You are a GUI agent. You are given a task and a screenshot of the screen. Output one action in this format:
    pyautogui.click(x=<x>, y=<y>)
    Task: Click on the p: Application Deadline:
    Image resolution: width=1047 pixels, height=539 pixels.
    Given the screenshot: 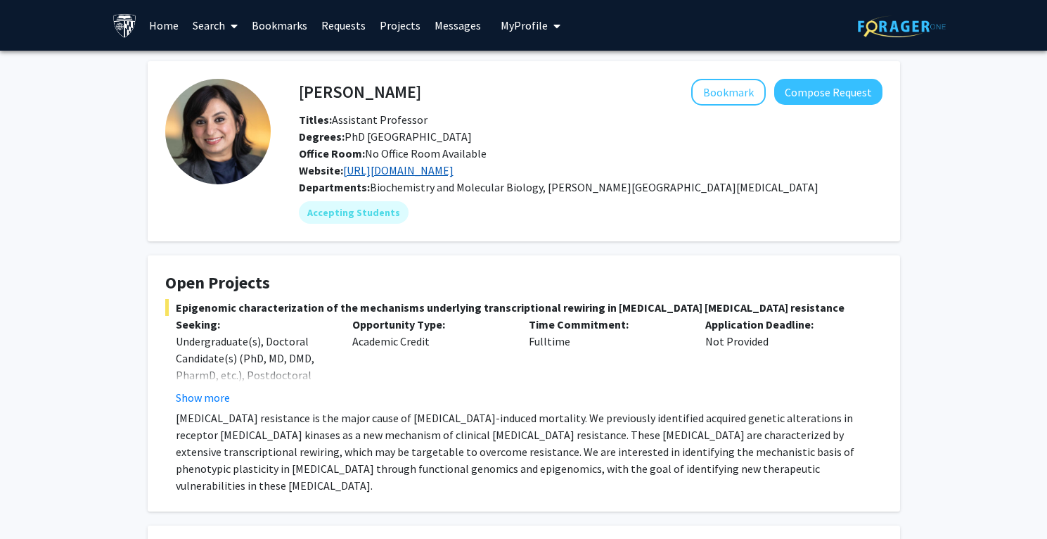 What is the action you would take?
    pyautogui.click(x=783, y=324)
    